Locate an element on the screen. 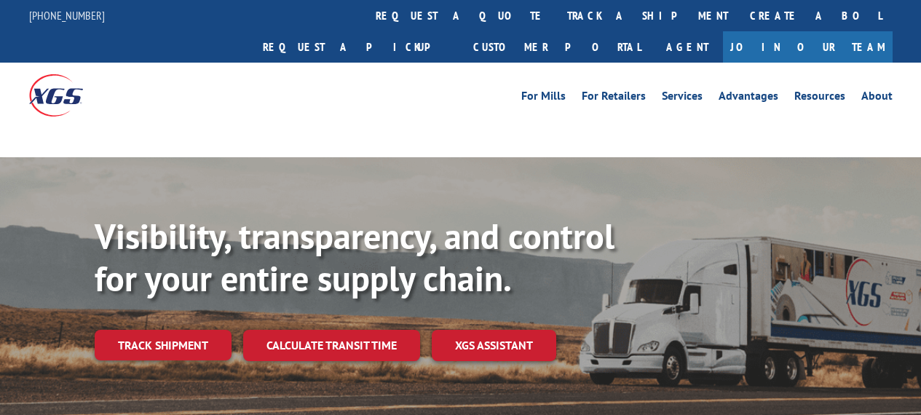 The height and width of the screenshot is (415, 921). a: Join Our Team is located at coordinates (808, 47).